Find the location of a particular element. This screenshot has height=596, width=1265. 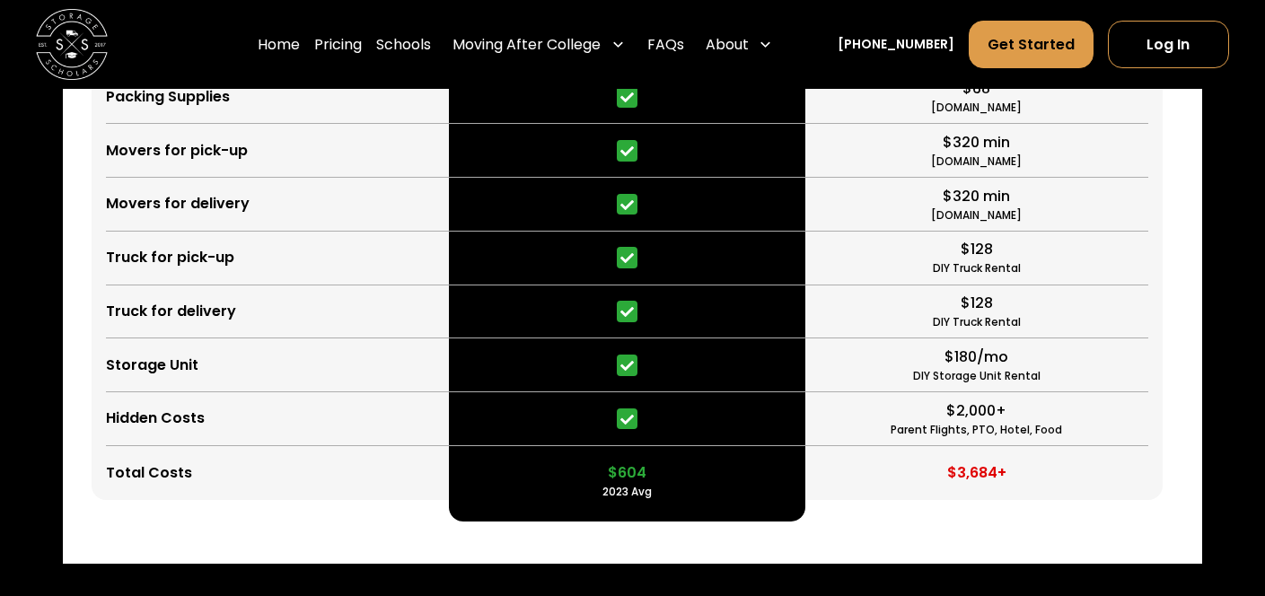

a: Home is located at coordinates (278, 45).